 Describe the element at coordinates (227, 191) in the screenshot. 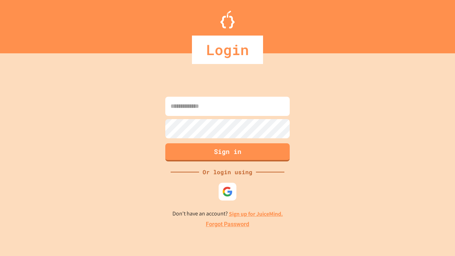

I see `img: google-icon.svg` at that location.